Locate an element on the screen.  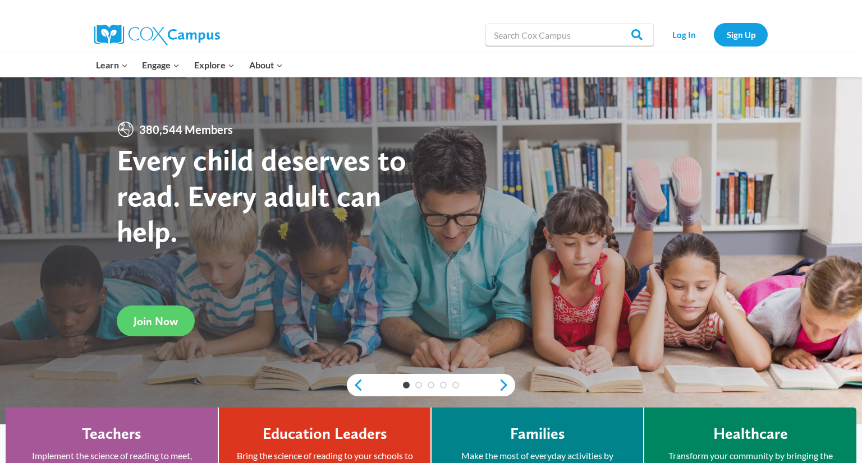
a: 3 is located at coordinates (431, 385).